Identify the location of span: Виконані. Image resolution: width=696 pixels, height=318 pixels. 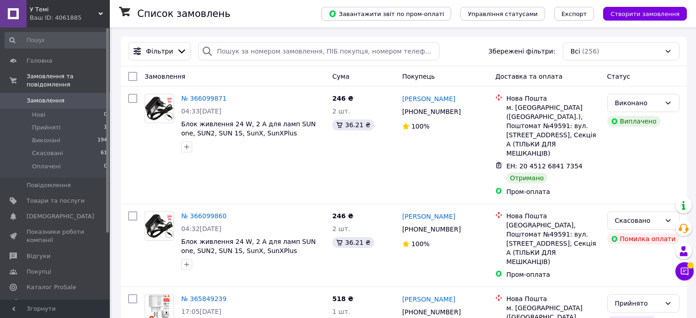
(46, 141).